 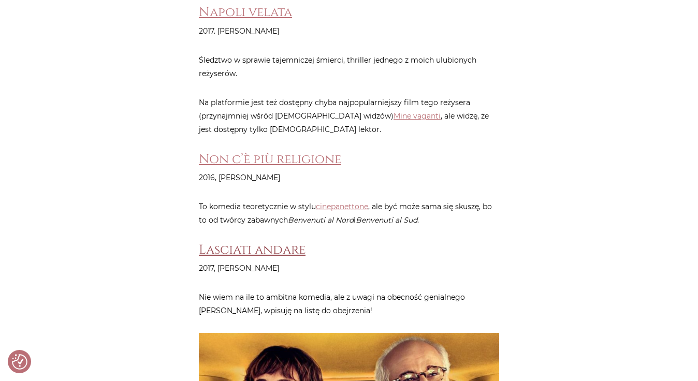 What do you see at coordinates (386, 220) in the screenshot?
I see `em: Benvenuti al Sud` at bounding box center [386, 220].